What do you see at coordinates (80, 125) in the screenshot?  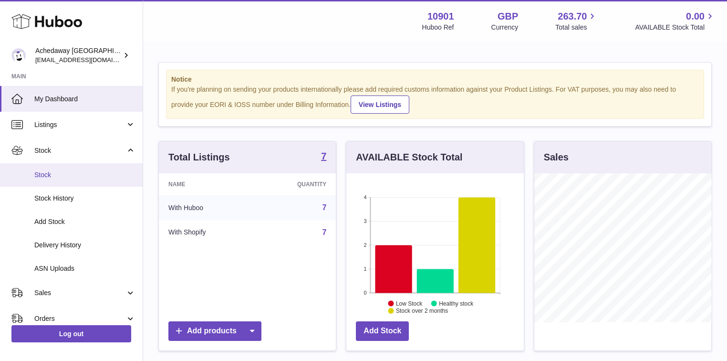 I see `span: Listings` at bounding box center [80, 125].